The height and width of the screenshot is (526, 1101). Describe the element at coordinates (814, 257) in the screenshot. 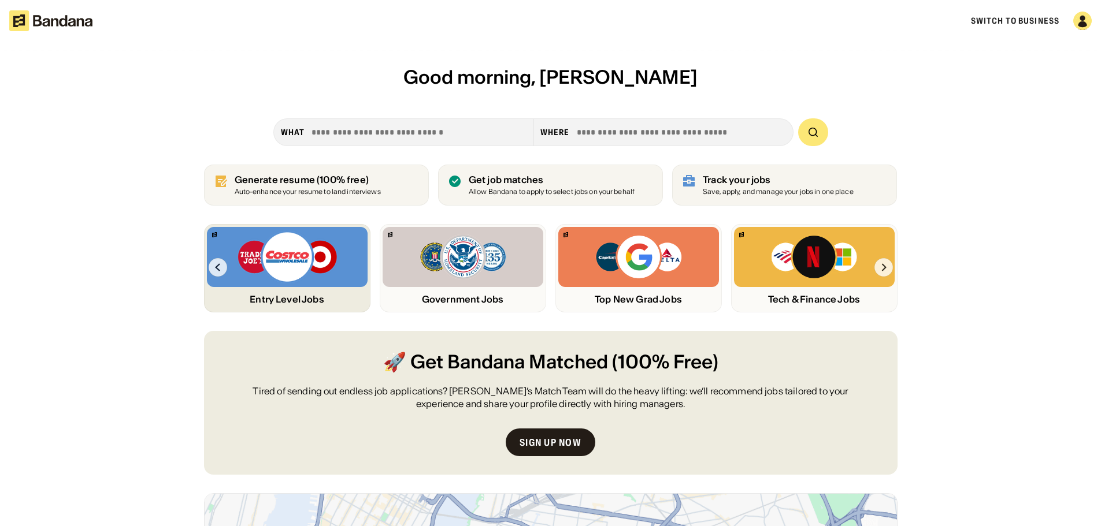

I see `img: Bank of America, Netflix, Microsoft logos` at that location.